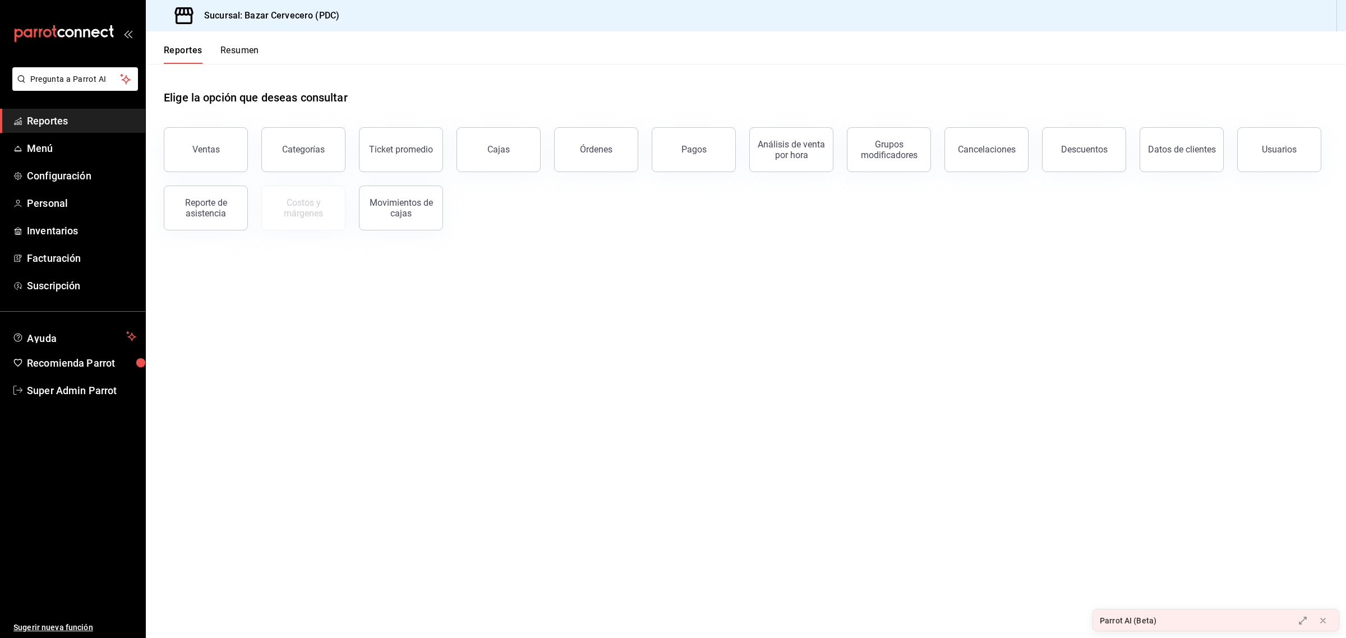 This screenshot has width=1346, height=638. I want to click on div: navigation tabs, so click(211, 54).